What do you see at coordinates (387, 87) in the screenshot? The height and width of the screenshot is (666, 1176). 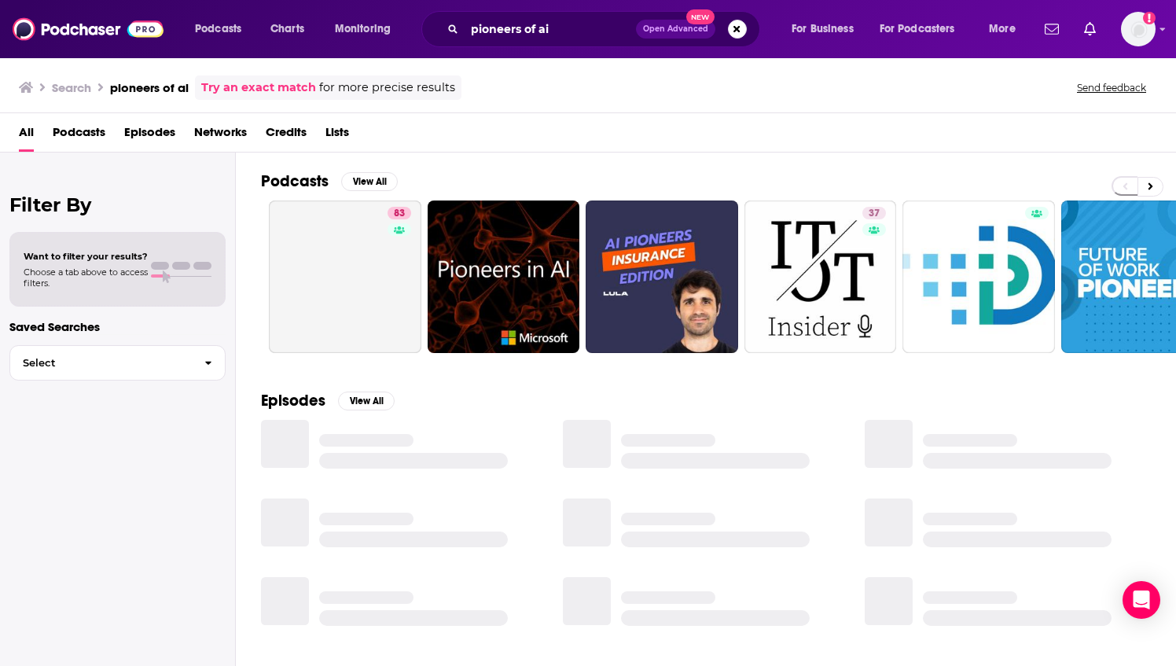 I see `span: for more precise results` at bounding box center [387, 87].